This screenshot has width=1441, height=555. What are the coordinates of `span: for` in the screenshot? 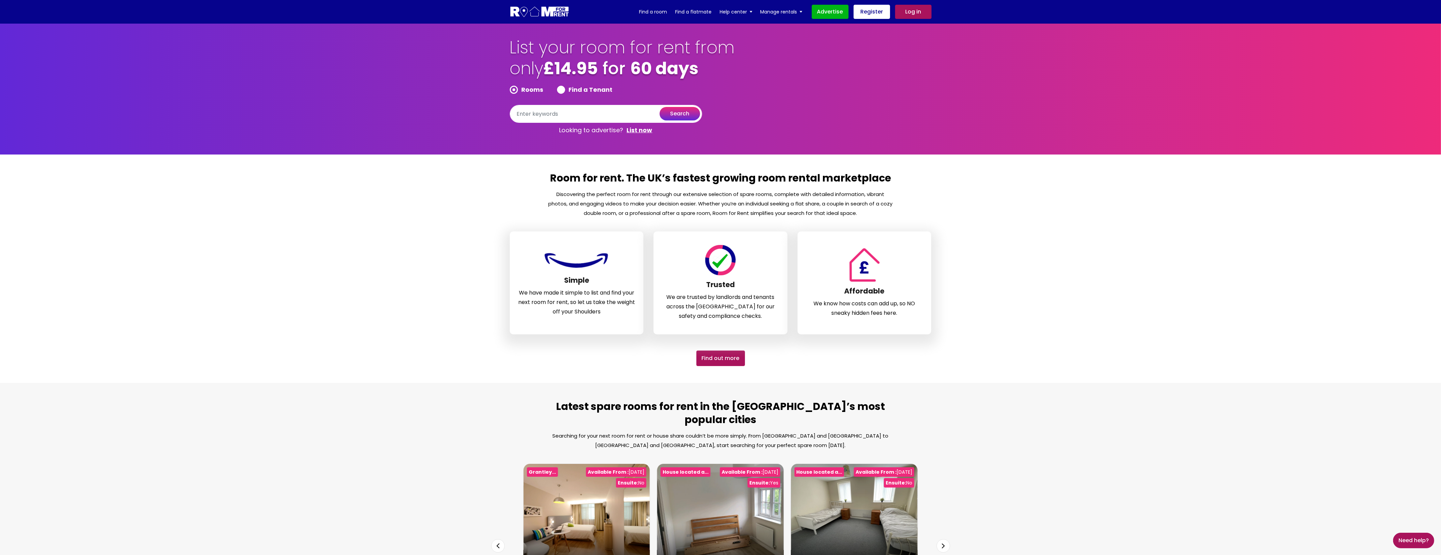 It's located at (614, 68).